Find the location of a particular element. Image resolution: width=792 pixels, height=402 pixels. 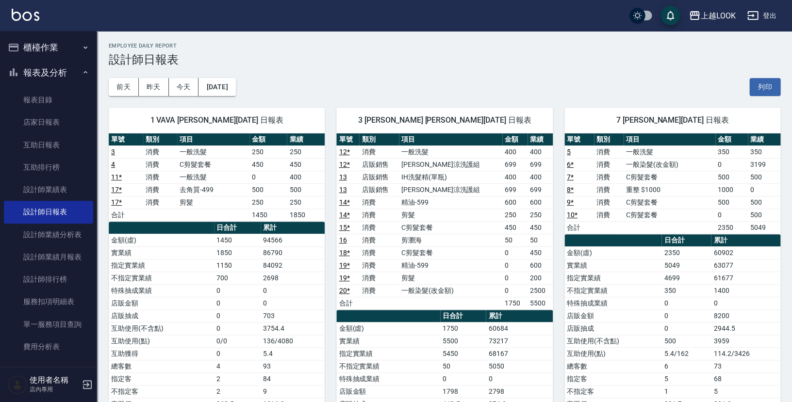

td: 2944.5 is located at coordinates (745, 329).